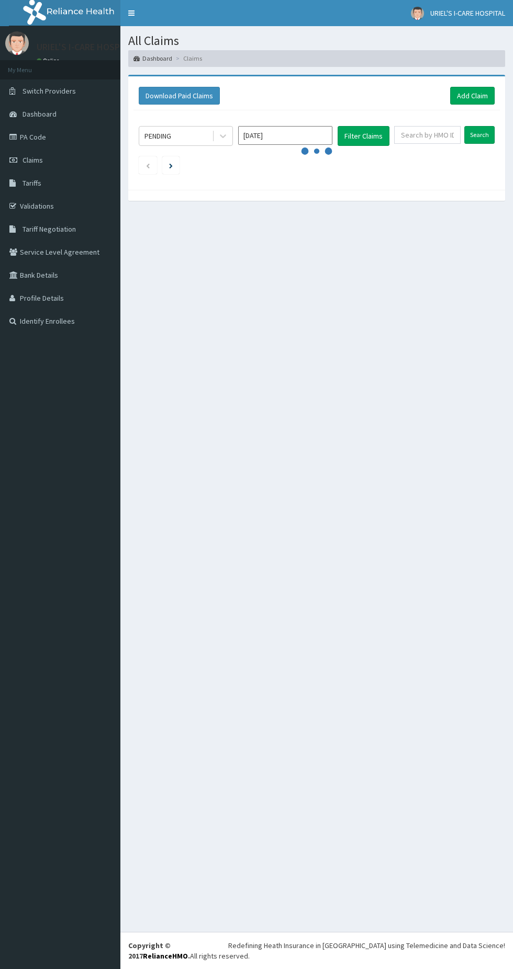  Describe the element at coordinates (159, 951) in the screenshot. I see `strong: Copyright © 2017 .` at that location.